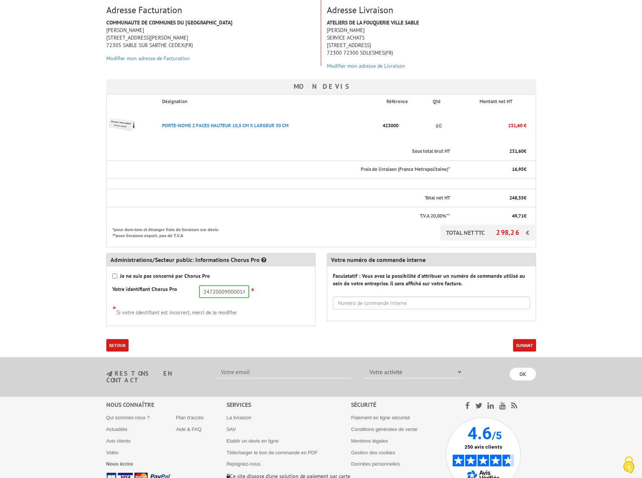  I want to click on a: Conditions générales de vente, so click(384, 429).